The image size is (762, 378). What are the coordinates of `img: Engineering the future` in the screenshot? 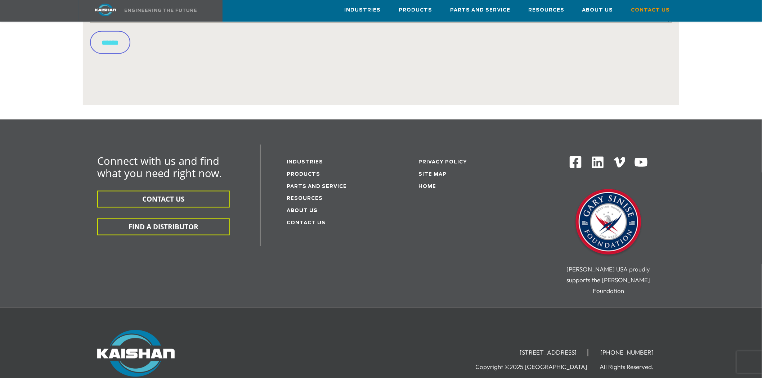 It's located at (161, 10).